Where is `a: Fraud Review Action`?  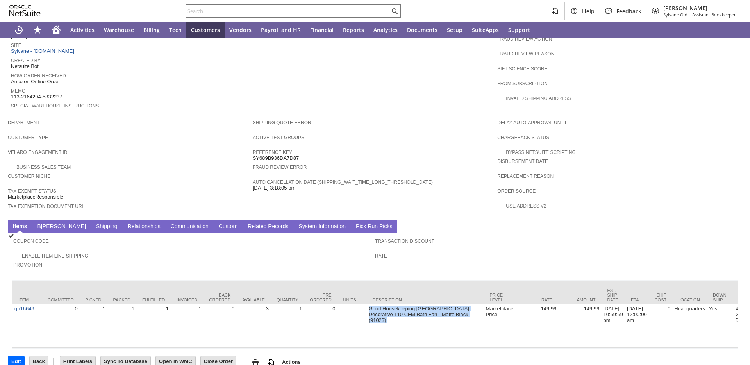 a: Fraud Review Action is located at coordinates (525, 39).